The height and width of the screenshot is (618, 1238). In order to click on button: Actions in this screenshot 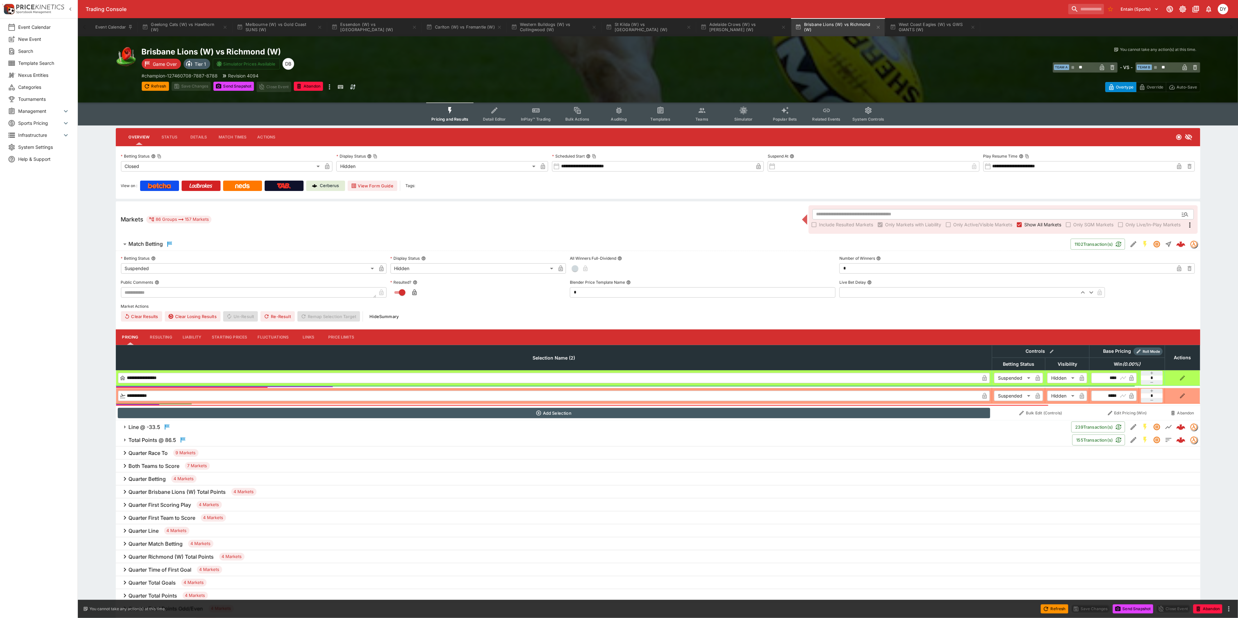, I will do `click(266, 137)`.